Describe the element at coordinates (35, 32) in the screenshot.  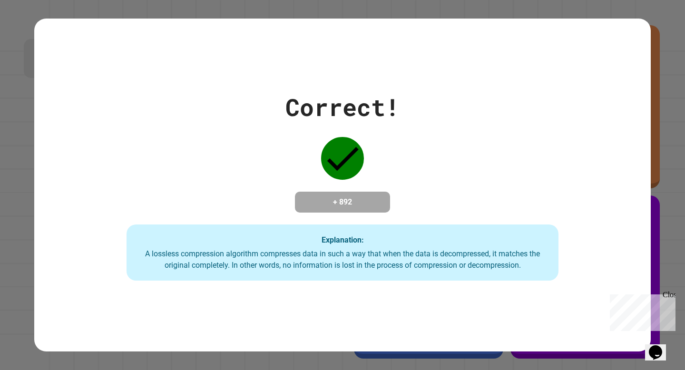
I see `div: Chat with us now!Close` at that location.